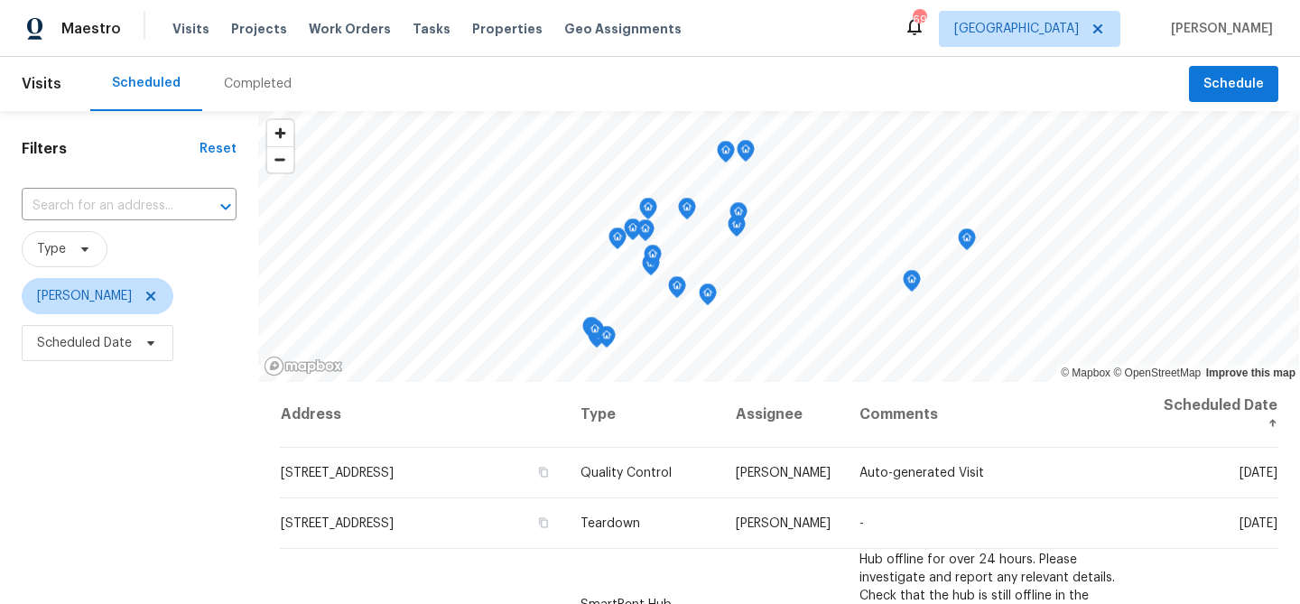  Describe the element at coordinates (508, 29) in the screenshot. I see `span: Properties` at that location.